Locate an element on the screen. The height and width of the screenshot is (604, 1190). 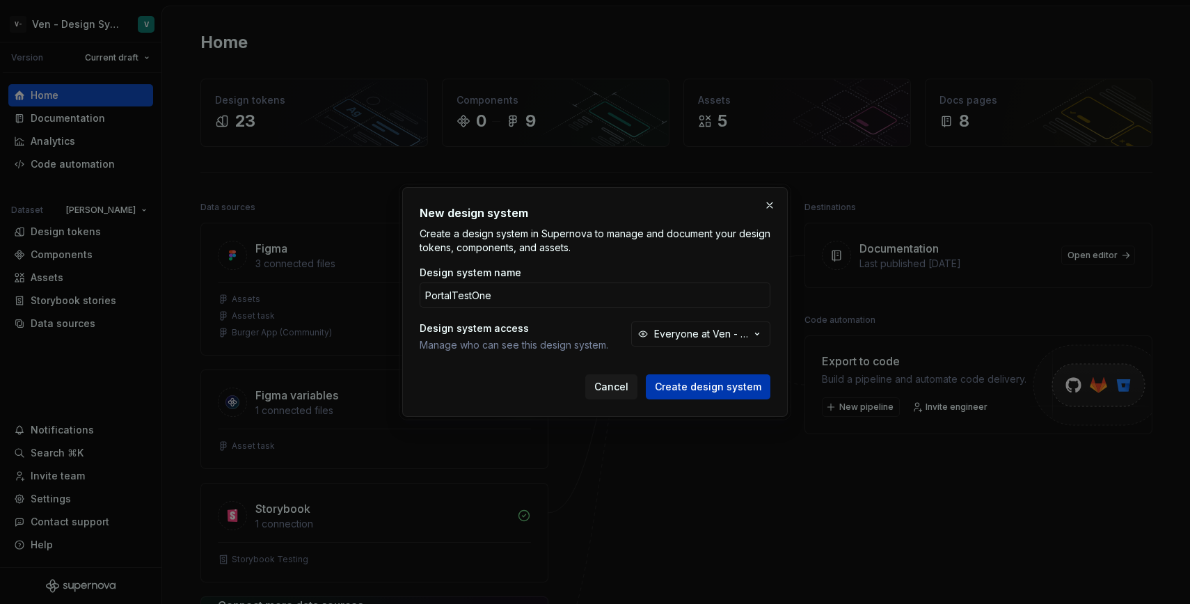
span: Cancel is located at coordinates (611, 387).